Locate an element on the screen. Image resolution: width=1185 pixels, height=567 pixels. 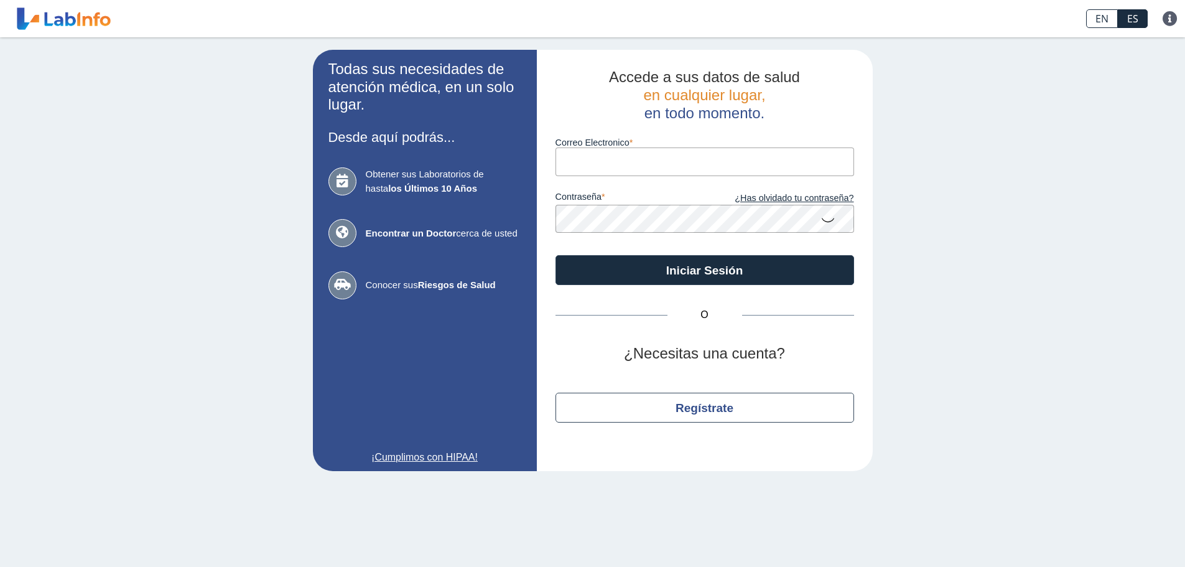
button: Regístrate is located at coordinates (705, 407).